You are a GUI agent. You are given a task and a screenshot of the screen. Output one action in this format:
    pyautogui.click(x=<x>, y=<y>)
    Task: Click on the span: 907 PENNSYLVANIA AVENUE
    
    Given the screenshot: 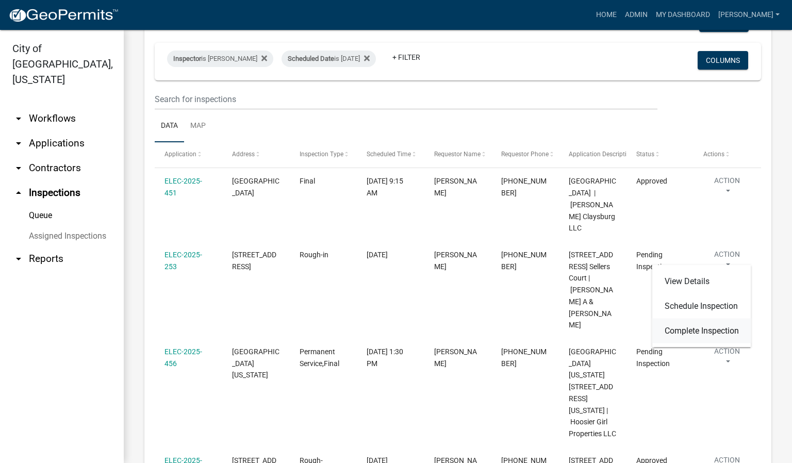 What is the action you would take?
    pyautogui.click(x=256, y=364)
    